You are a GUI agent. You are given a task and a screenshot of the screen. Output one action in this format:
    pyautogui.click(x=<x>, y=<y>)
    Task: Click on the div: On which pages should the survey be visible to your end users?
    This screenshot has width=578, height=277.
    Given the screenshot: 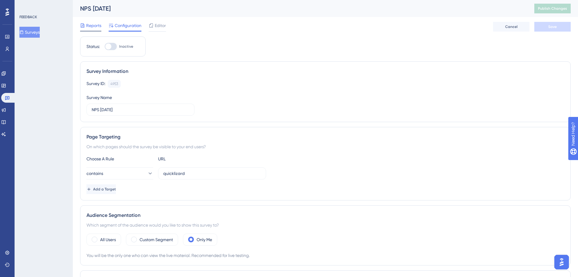 What is the action you would take?
    pyautogui.click(x=325, y=147)
    